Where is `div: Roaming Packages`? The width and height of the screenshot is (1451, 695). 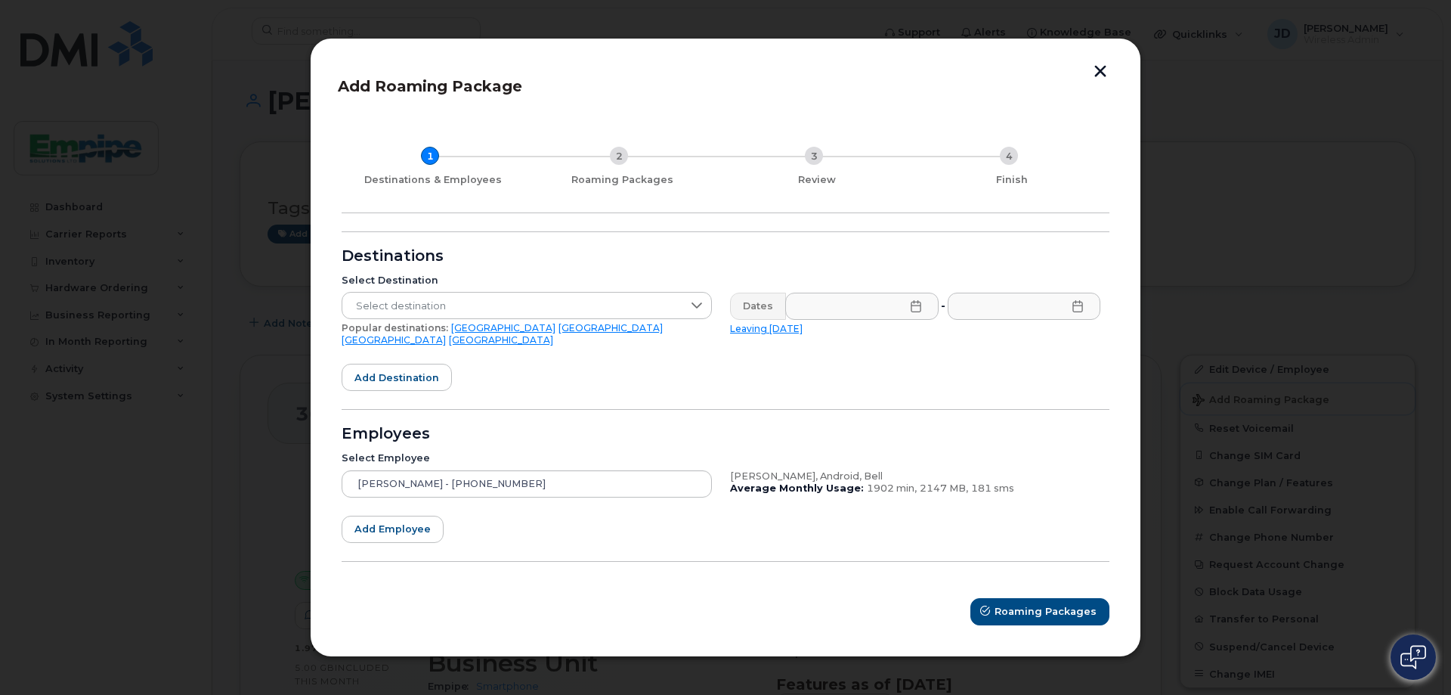
div: Roaming Packages is located at coordinates (622, 180).